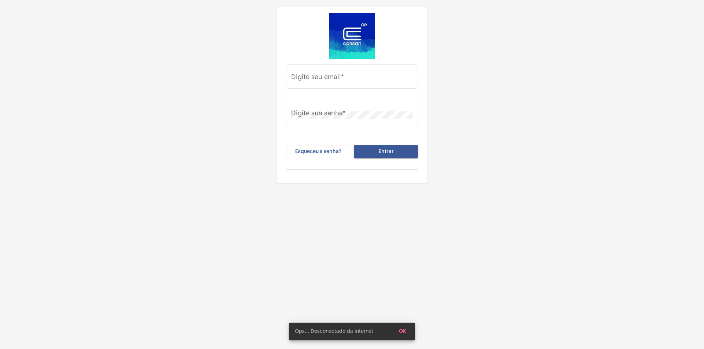 The width and height of the screenshot is (704, 349). Describe the element at coordinates (386, 152) in the screenshot. I see `span: Entrar` at that location.